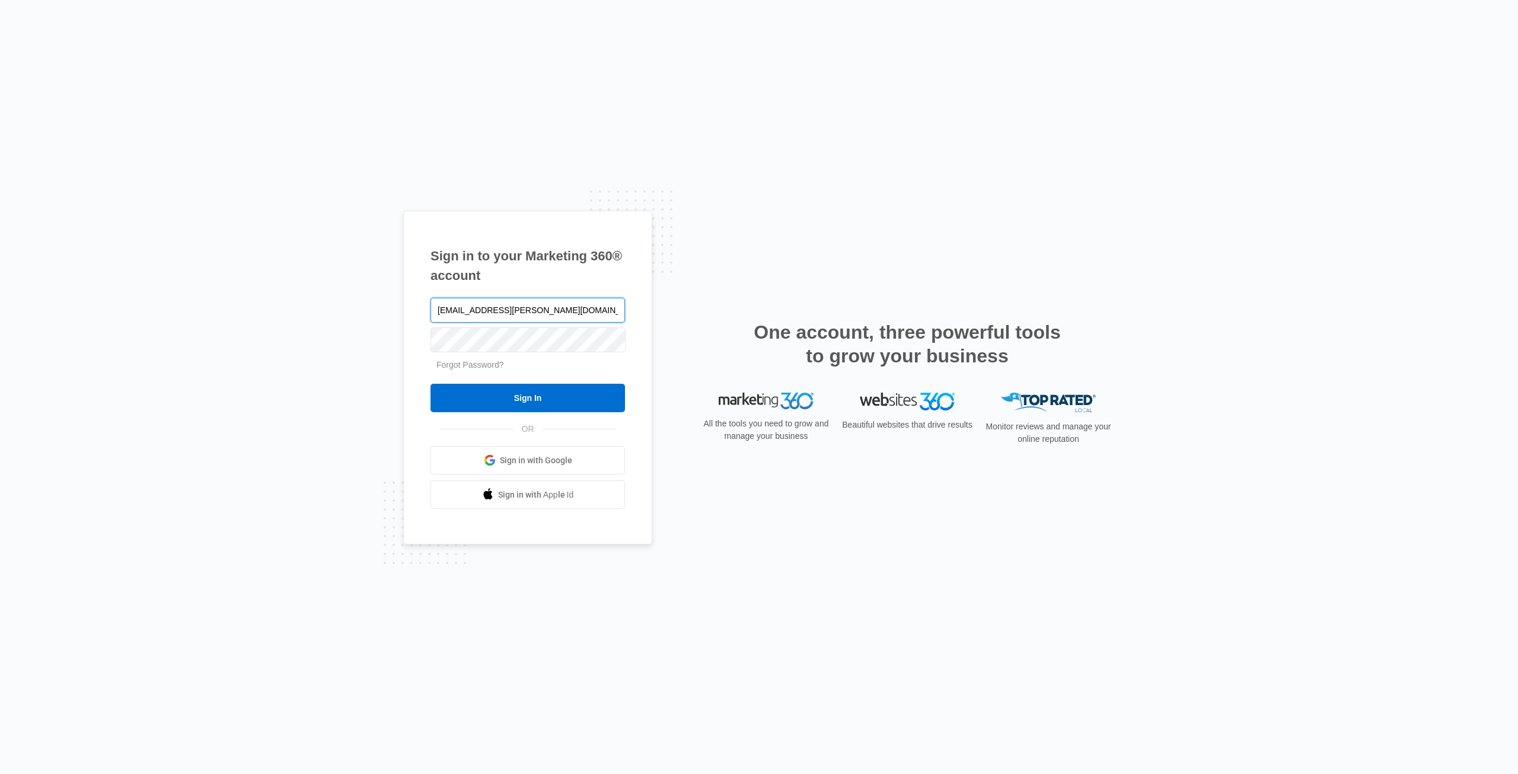 The image size is (1518, 774). What do you see at coordinates (528, 310) in the screenshot?
I see `input: Email` at bounding box center [528, 310].